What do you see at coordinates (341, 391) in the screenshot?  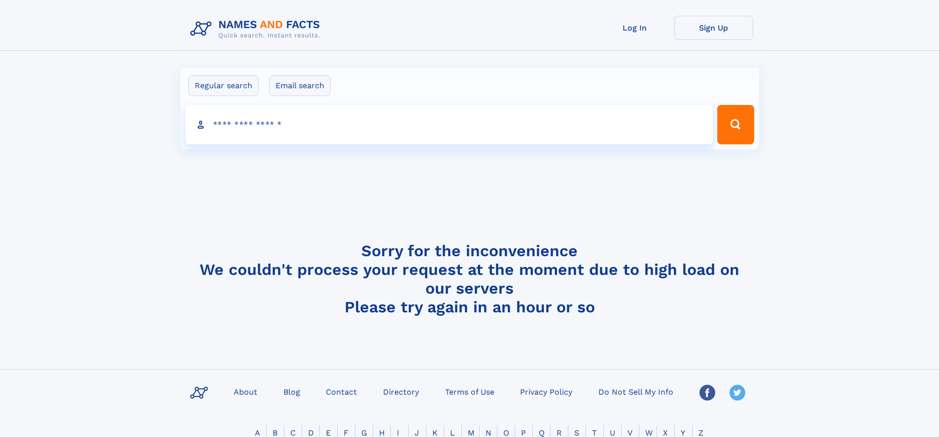 I see `a: Contact` at bounding box center [341, 391].